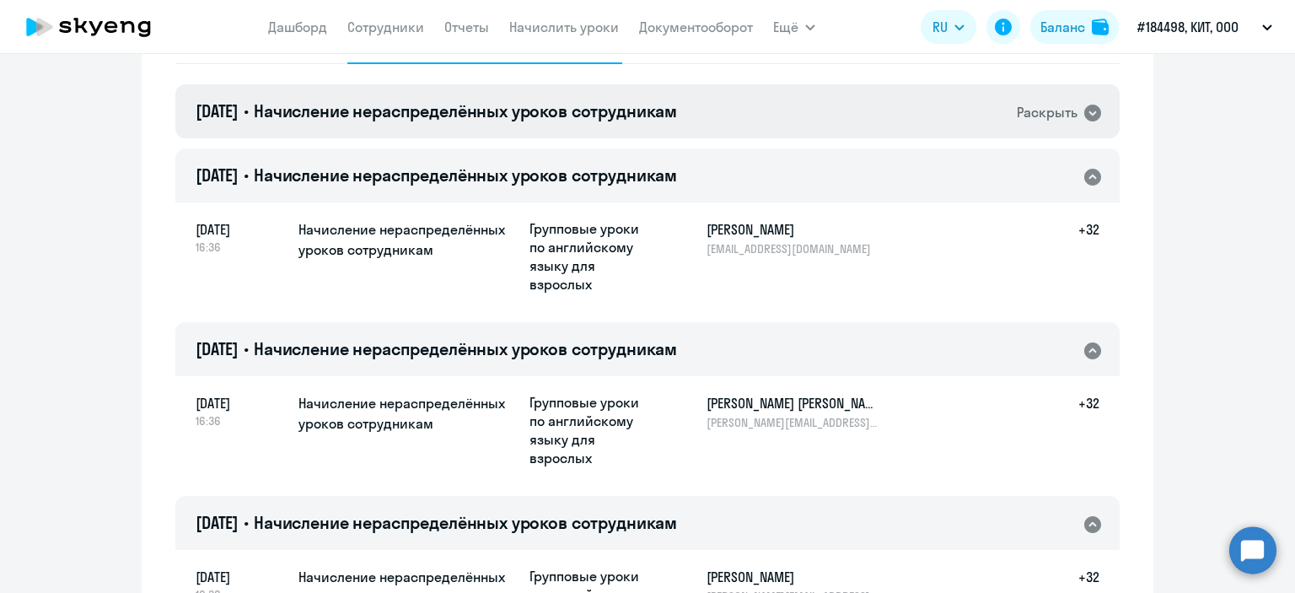  Describe the element at coordinates (949, 27) in the screenshot. I see `button: RU` at that location.